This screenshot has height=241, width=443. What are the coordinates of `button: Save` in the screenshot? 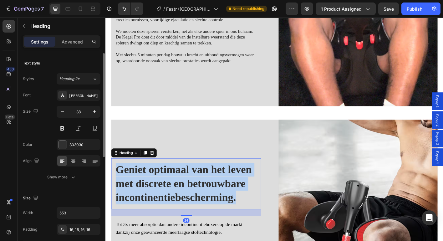 It's located at (389, 9).